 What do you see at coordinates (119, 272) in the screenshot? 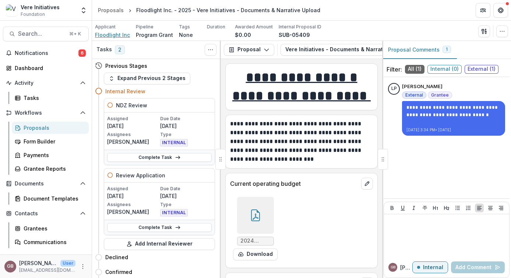
I see `h4: Confirmed` at bounding box center [119, 272].